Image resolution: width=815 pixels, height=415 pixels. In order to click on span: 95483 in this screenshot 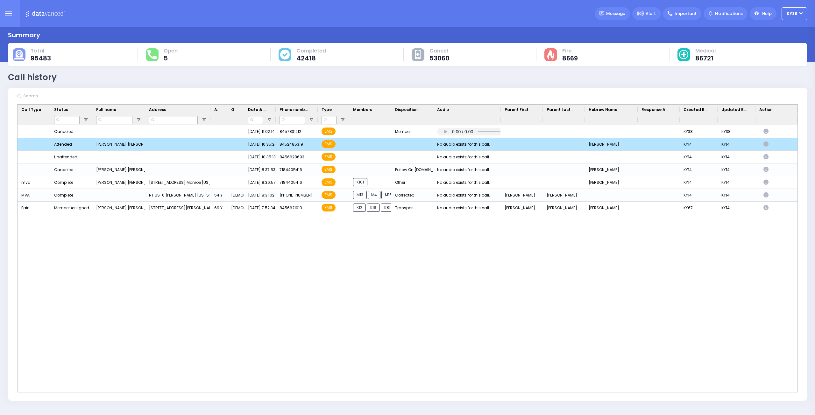, I will do `click(41, 58)`.